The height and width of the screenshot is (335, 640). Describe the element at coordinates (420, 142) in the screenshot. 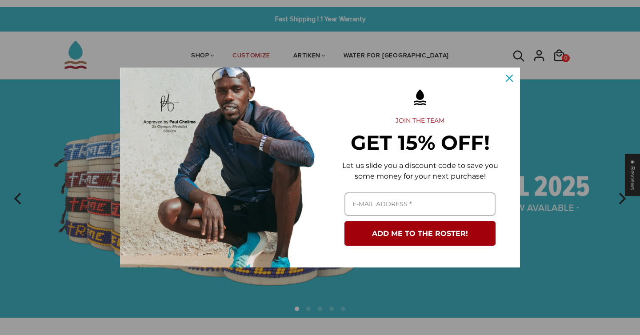

I see `strong: GET 15% OFF!` at that location.